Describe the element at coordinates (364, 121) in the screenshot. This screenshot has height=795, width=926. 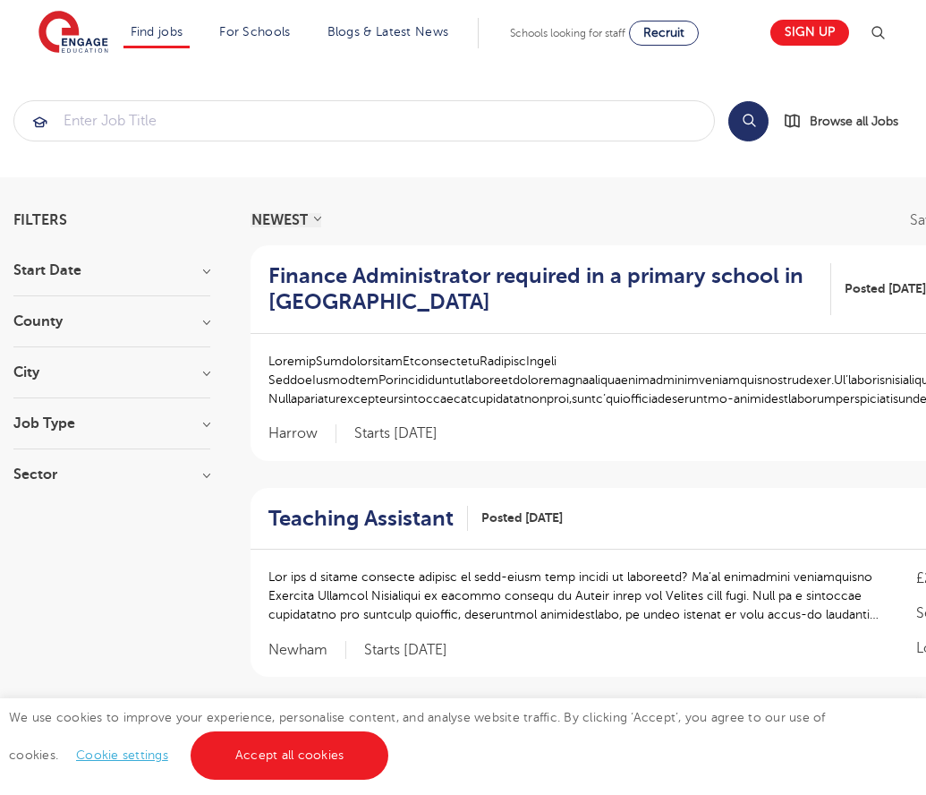
I see `input: Submit` at that location.